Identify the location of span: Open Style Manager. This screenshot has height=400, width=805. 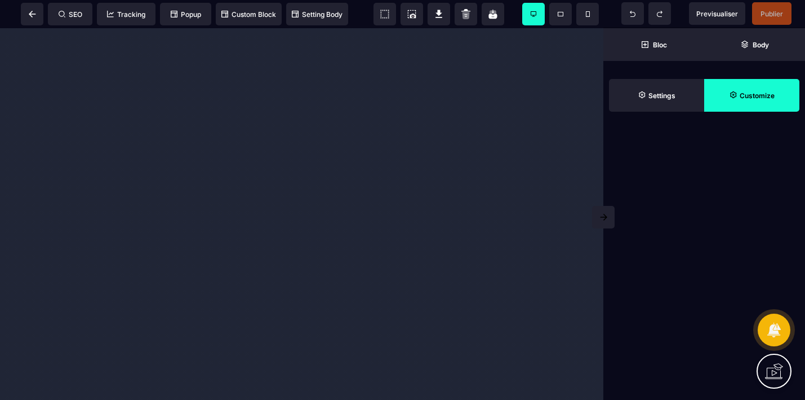
(752, 95).